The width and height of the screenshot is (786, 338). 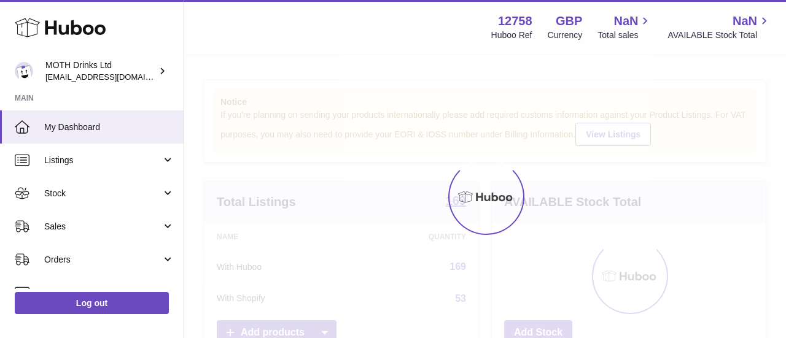 I want to click on img: orders@mothdrinks.com, so click(x=24, y=71).